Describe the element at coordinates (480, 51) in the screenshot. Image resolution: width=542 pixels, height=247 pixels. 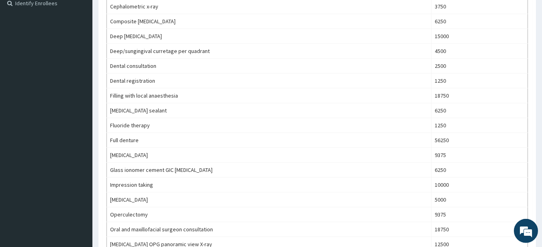
I see `td: 4500` at that location.